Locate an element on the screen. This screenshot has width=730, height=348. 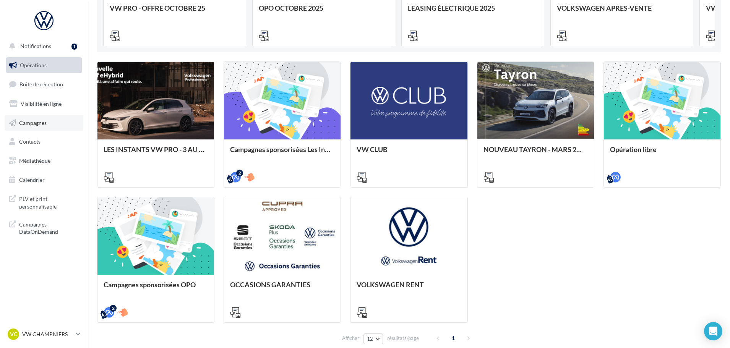
span: 1 is located at coordinates (453, 338).